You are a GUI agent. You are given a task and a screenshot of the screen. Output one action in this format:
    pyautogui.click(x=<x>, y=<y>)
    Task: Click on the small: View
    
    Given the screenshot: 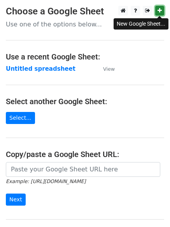 What is the action you would take?
    pyautogui.click(x=109, y=69)
    